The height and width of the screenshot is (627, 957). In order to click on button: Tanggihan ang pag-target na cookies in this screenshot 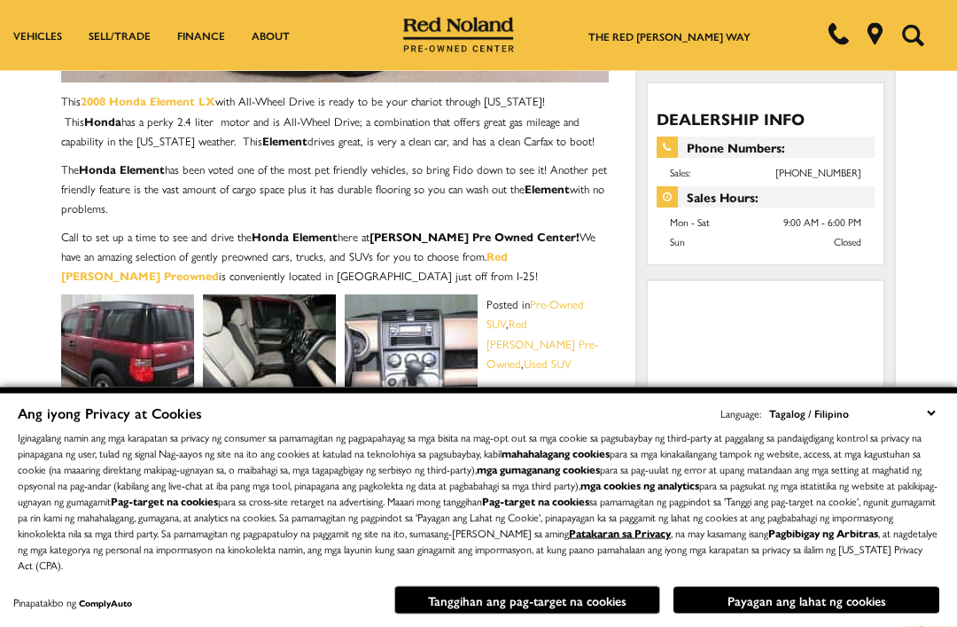, I will do `click(527, 600)`.